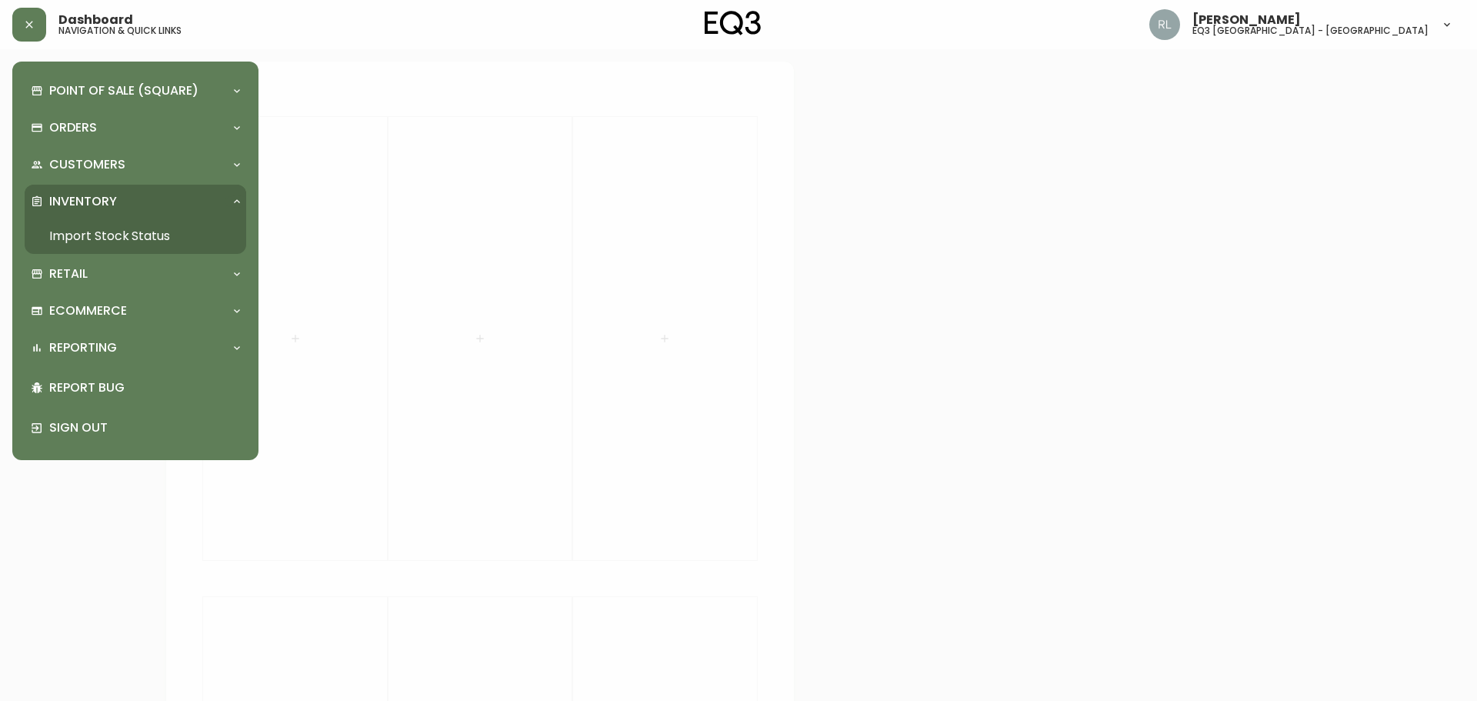 The width and height of the screenshot is (1477, 701). Describe the element at coordinates (88, 311) in the screenshot. I see `p: Ecommerce` at that location.